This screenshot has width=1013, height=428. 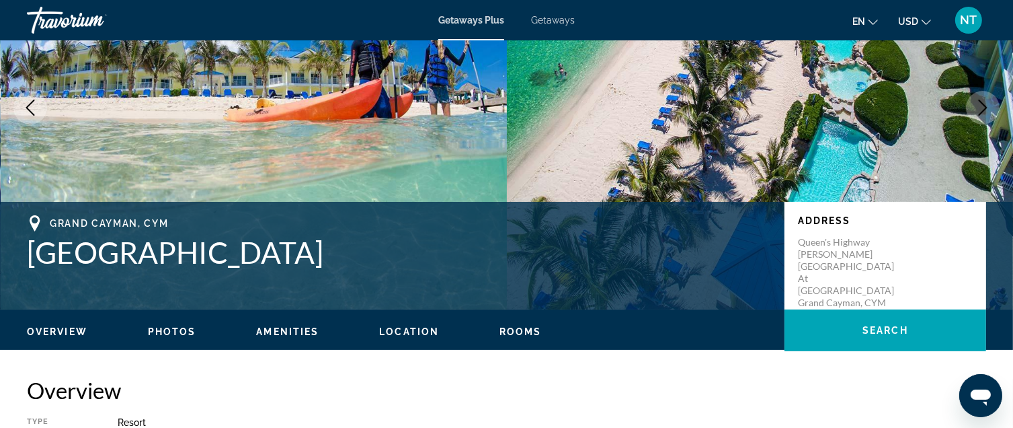 What do you see at coordinates (94, 20) in the screenshot?
I see `a: Travorium` at bounding box center [94, 20].